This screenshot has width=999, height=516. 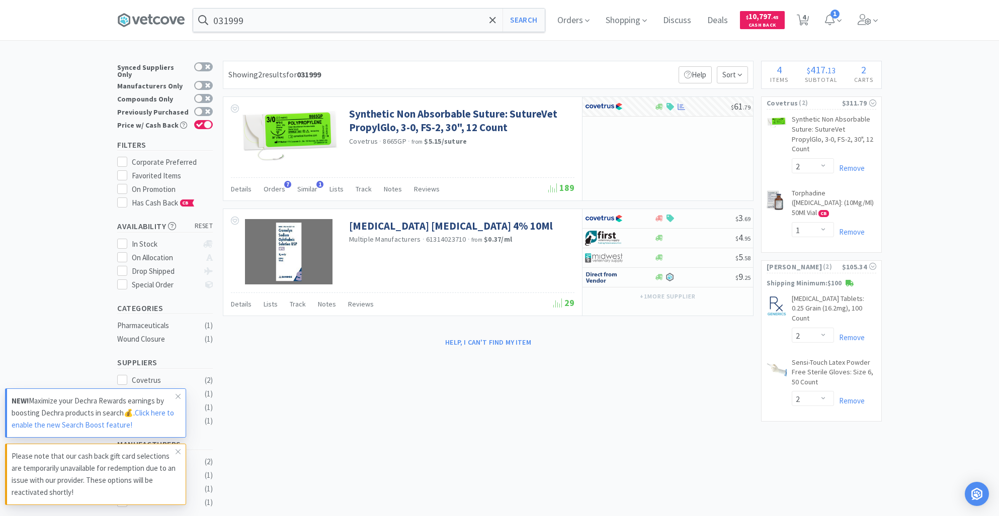 What do you see at coordinates (818, 69) in the screenshot?
I see `span: 417` at bounding box center [818, 69].